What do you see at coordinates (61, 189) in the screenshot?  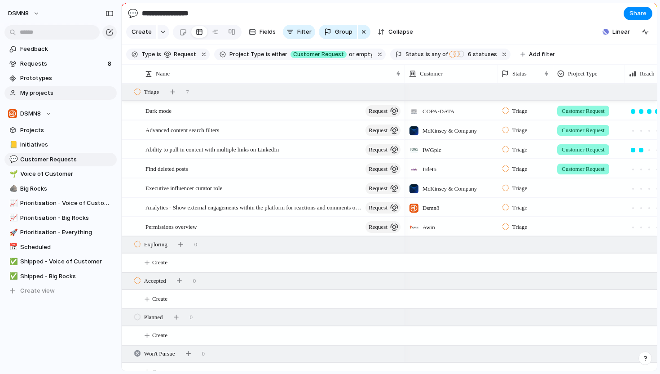 I see `a: 🪨Big Rocks` at bounding box center [61, 189].